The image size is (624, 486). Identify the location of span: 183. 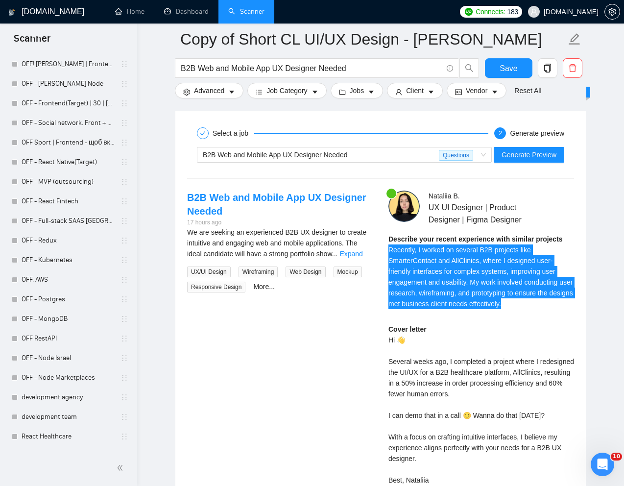
(513, 12).